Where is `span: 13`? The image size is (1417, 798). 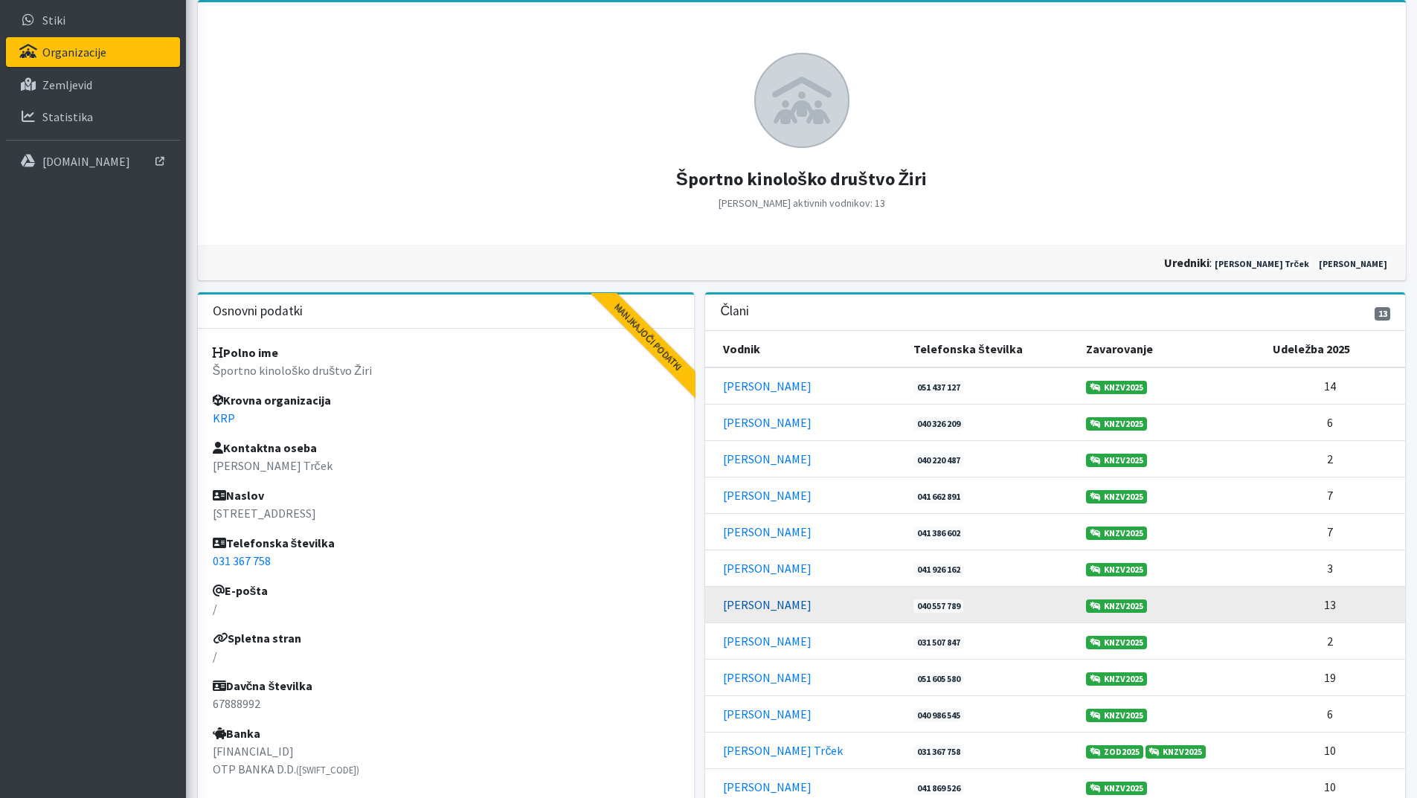 span: 13 is located at coordinates (1383, 314).